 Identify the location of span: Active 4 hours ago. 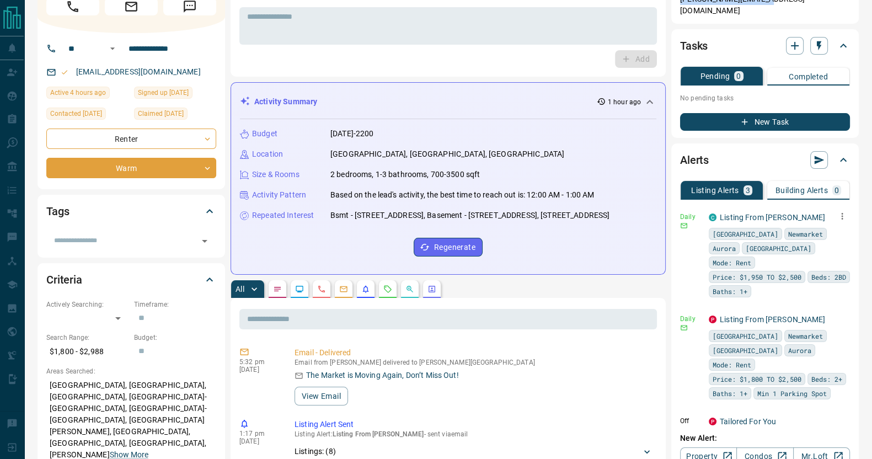
(78, 93).